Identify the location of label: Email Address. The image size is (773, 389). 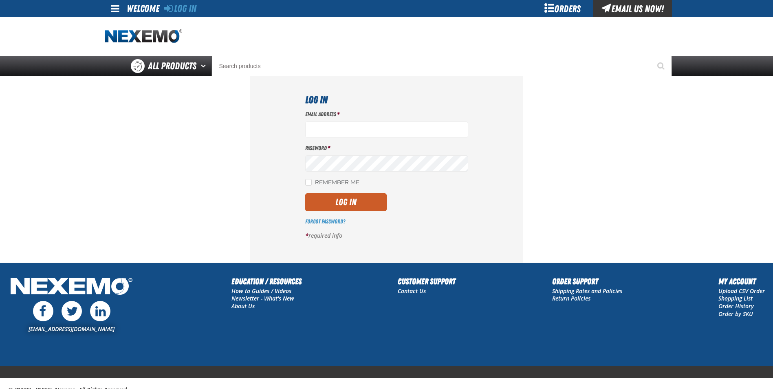
(387, 114).